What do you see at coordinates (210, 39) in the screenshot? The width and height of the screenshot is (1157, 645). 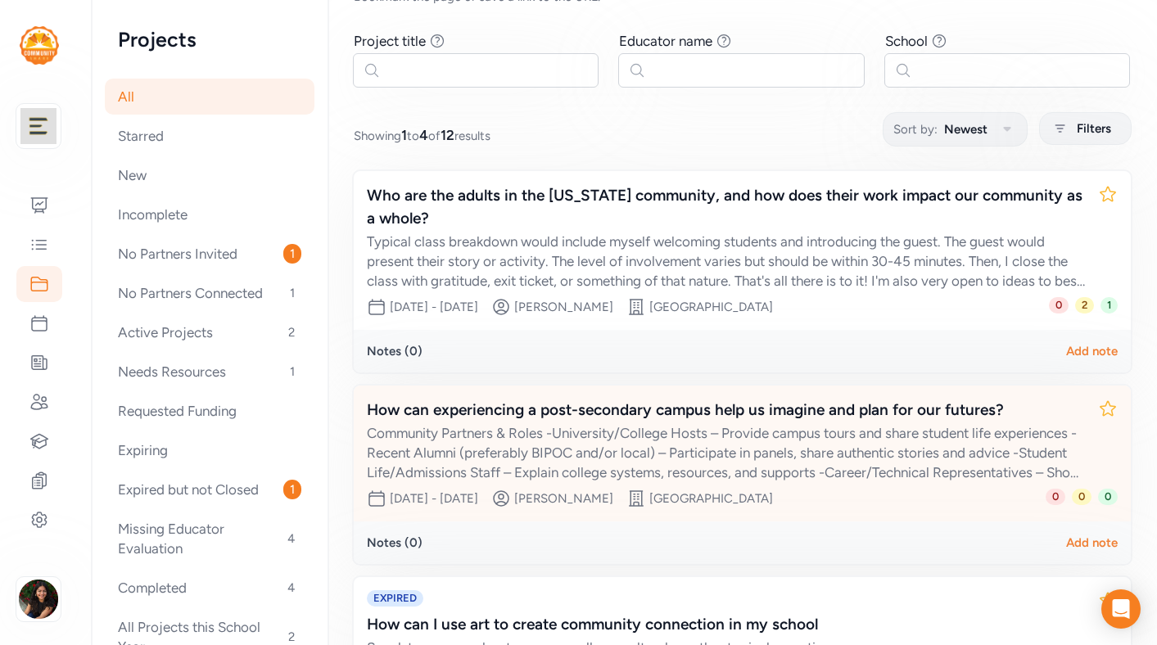 I see `h2: Projects` at bounding box center [210, 39].